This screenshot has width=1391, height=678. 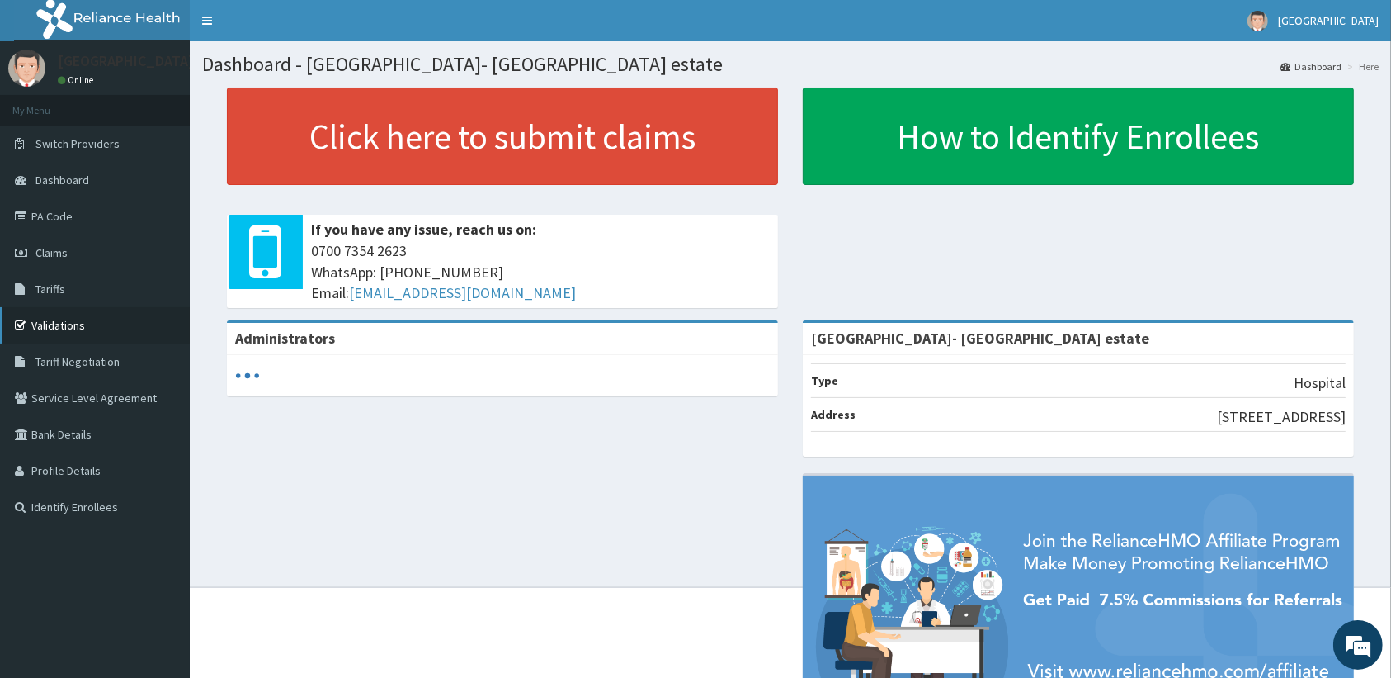 I want to click on a: Online, so click(x=78, y=80).